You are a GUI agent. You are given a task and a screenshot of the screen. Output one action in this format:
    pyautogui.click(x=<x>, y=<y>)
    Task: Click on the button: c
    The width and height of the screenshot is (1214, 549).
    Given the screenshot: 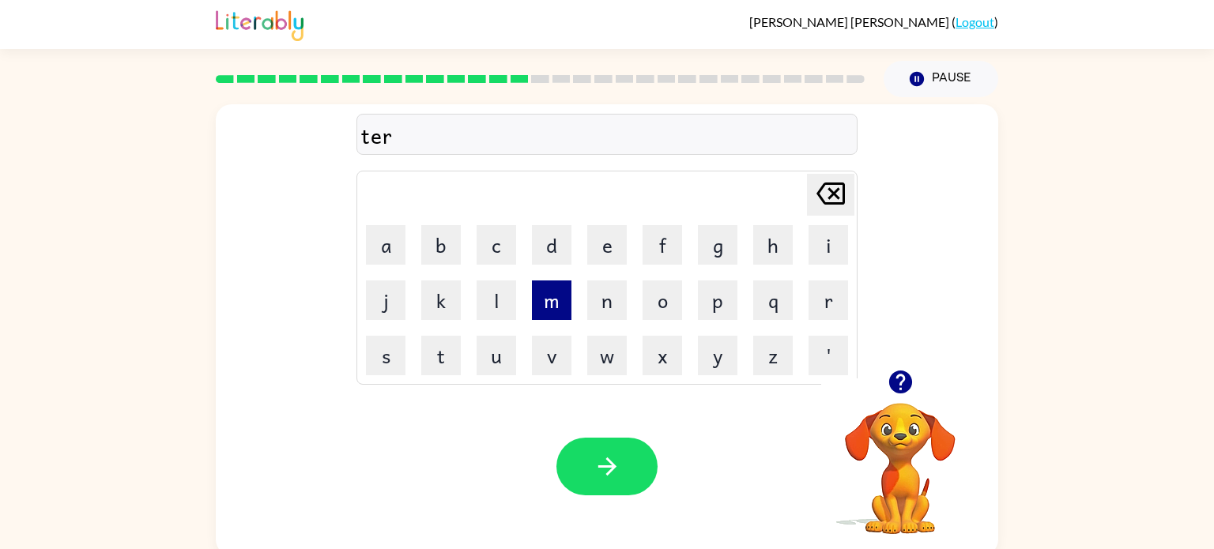 What is the action you would take?
    pyautogui.click(x=496, y=245)
    